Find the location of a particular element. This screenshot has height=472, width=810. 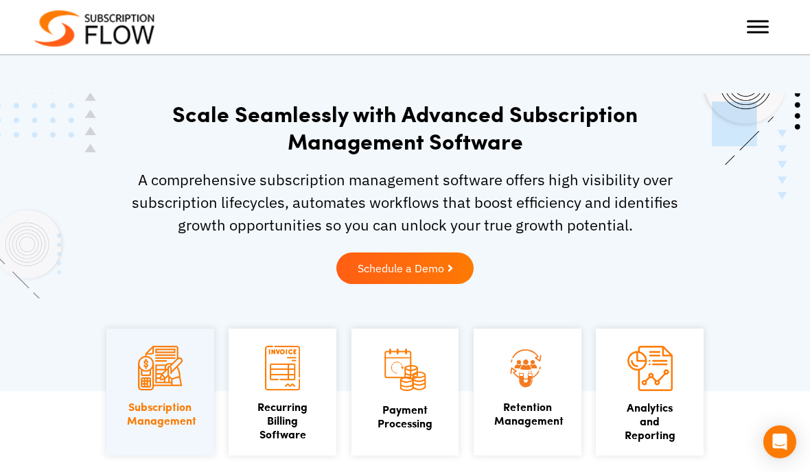

a: Analytics andReporting is located at coordinates (650, 421).